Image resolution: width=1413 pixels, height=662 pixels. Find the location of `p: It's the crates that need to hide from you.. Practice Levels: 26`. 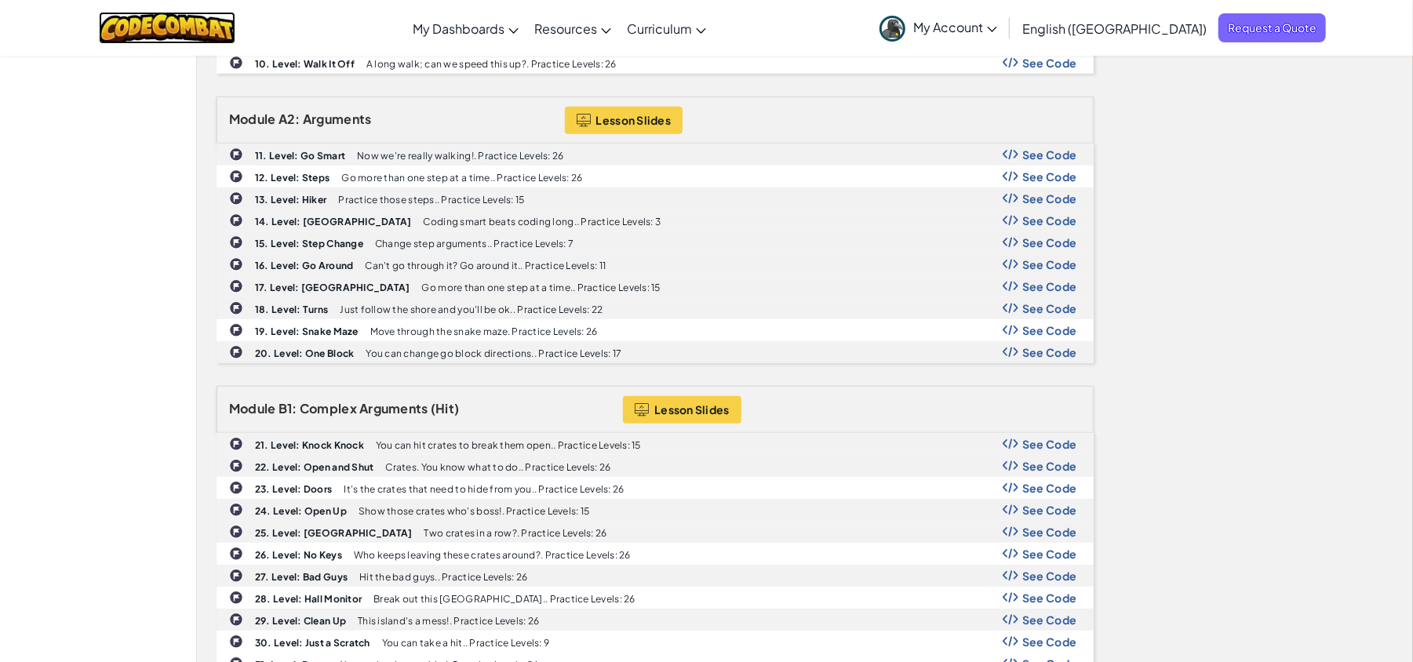

p: It's the crates that need to hide from you.. Practice Levels: 26 is located at coordinates (483, 489).